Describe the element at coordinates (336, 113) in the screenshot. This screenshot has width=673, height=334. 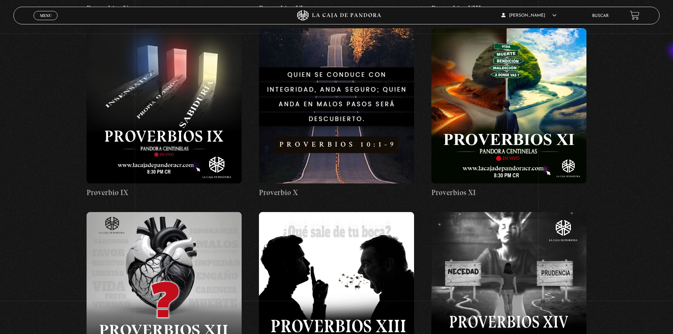
I see `a: Proverbio X` at that location.